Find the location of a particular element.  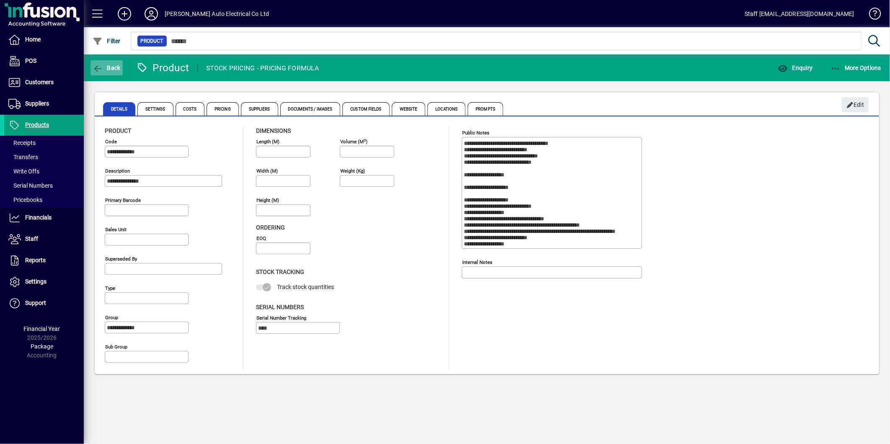

a: POS is located at coordinates (44, 61).